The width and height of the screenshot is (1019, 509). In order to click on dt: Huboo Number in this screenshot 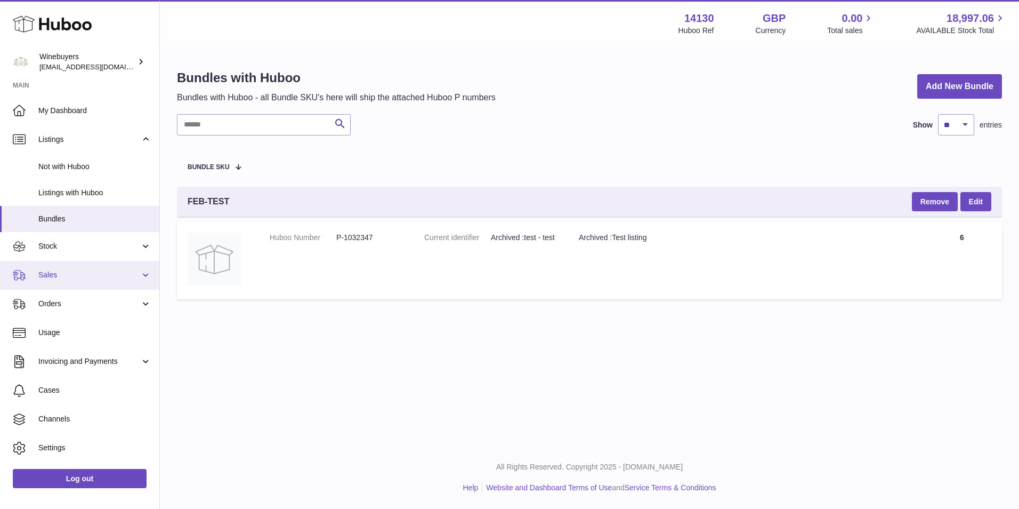, I will do `click(303, 237)`.